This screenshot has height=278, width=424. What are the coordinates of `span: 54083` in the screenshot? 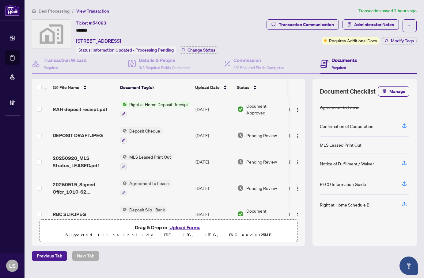 It's located at (99, 23).